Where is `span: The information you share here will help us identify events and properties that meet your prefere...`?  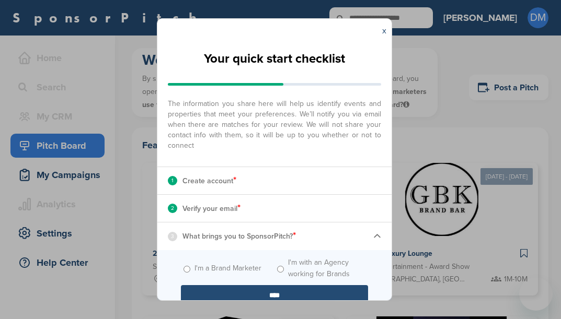 span: The information you share here will help us identify events and properties that meet your prefere... is located at coordinates (274, 122).